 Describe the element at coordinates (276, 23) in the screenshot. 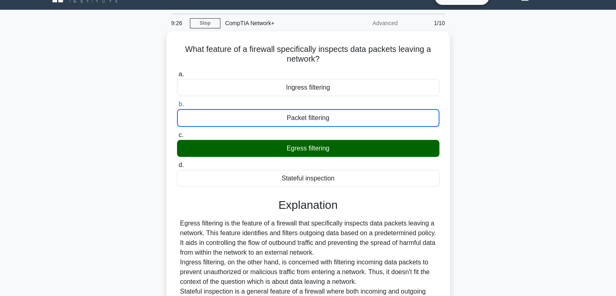

I see `div: CompTIA Network+` at that location.